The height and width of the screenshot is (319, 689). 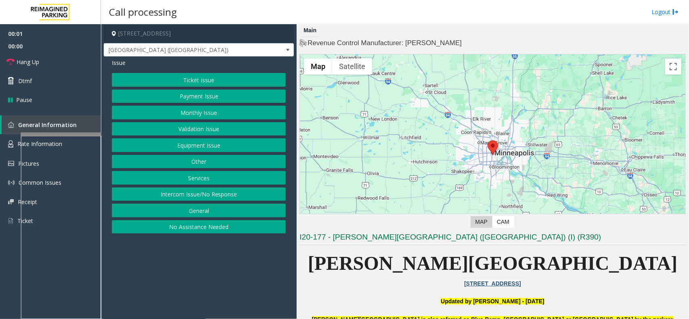 I want to click on span: Pictures, so click(x=29, y=163).